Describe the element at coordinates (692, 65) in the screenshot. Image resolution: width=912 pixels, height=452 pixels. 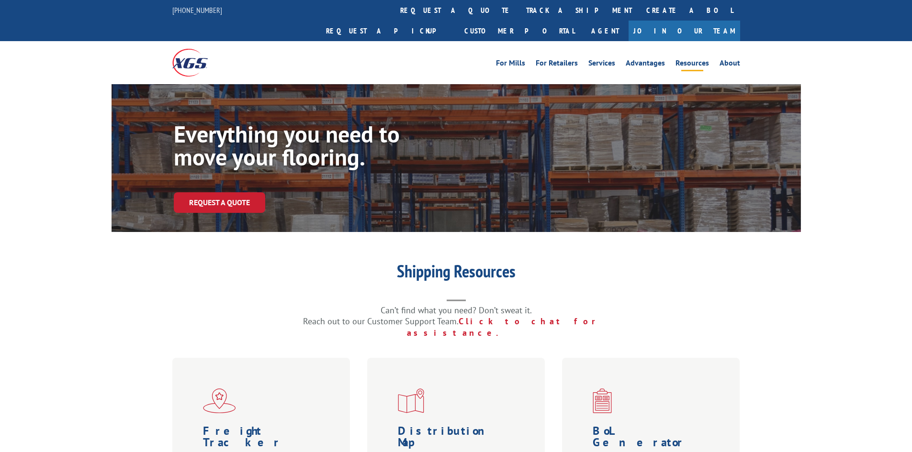
I see `a: Resources` at that location.